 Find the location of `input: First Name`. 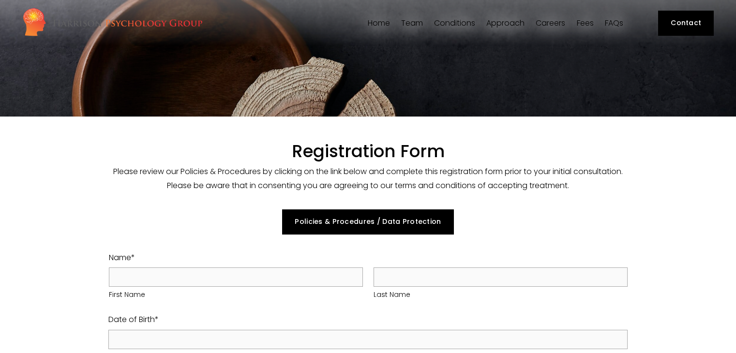

input: First Name is located at coordinates (236, 277).